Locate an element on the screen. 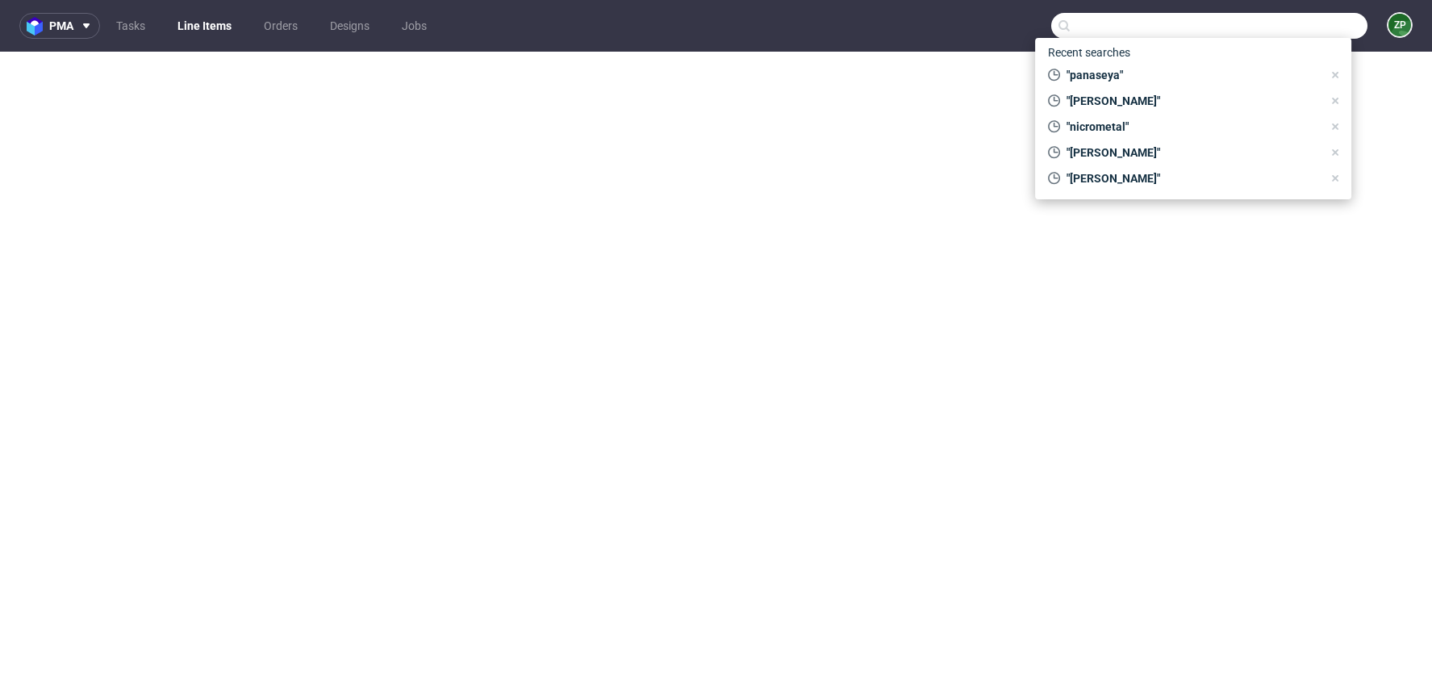 Image resolution: width=1432 pixels, height=690 pixels. a: Jobs is located at coordinates (414, 26).